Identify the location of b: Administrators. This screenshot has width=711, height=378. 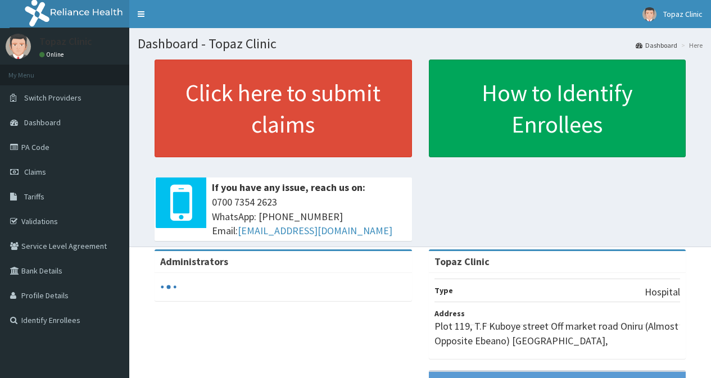
(194, 261).